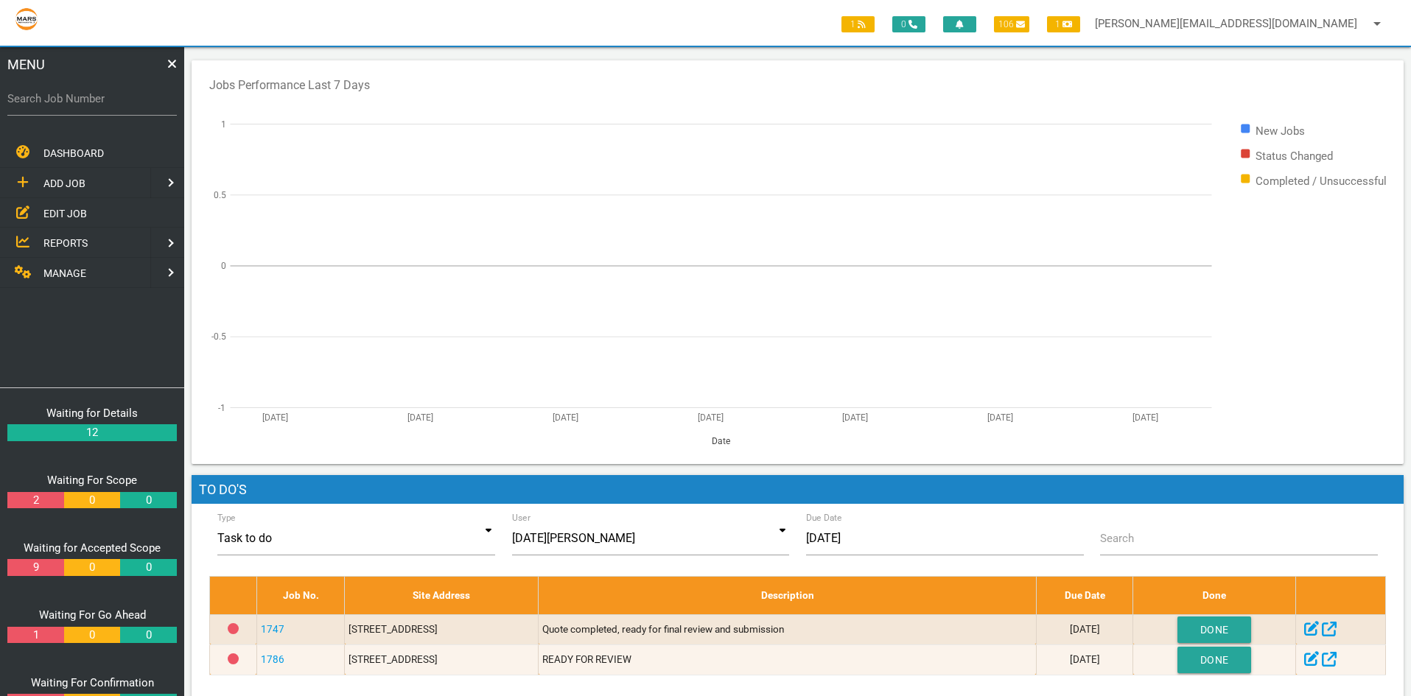 The width and height of the screenshot is (1411, 696). What do you see at coordinates (26, 64) in the screenshot?
I see `span: MENU` at bounding box center [26, 64].